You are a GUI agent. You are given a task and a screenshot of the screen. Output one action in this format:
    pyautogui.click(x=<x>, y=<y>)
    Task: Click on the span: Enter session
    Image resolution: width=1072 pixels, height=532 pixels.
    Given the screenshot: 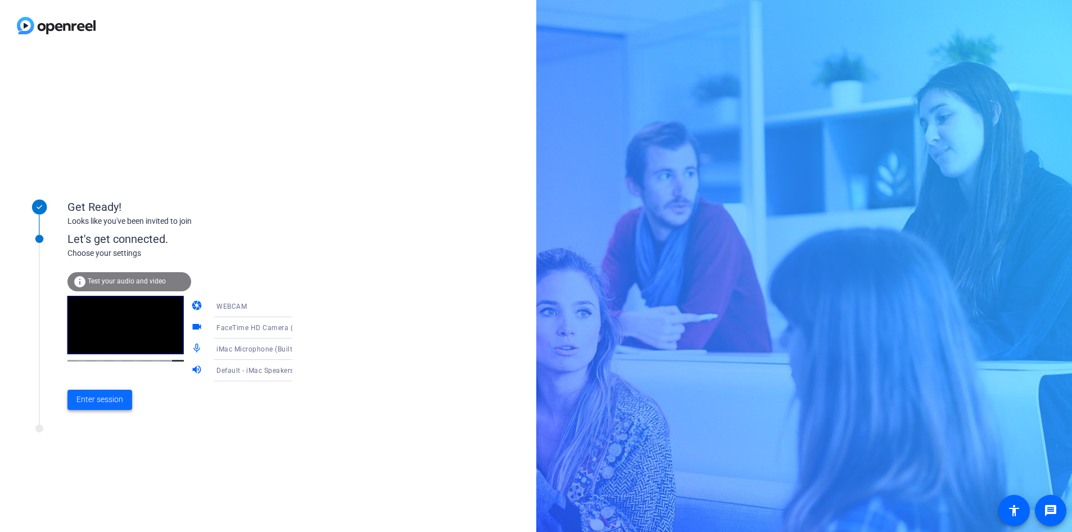 What is the action you would take?
    pyautogui.click(x=99, y=399)
    